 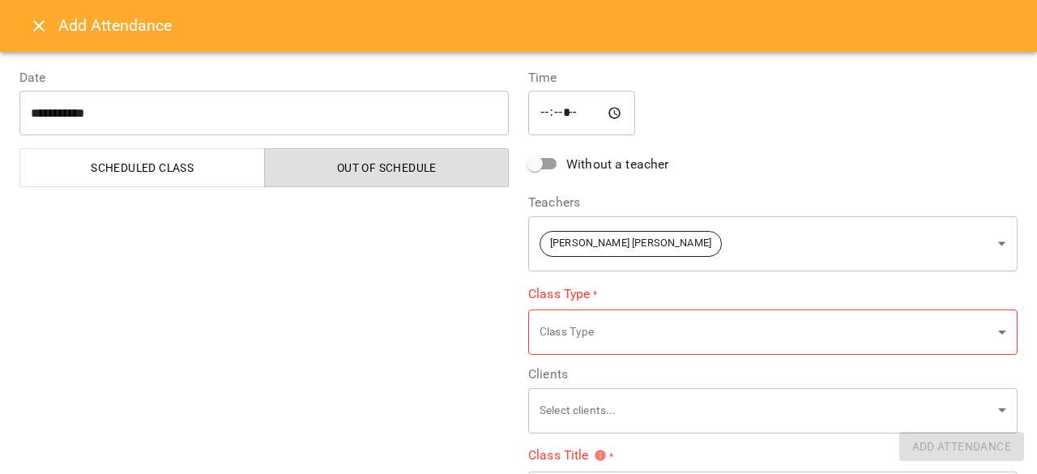 I want to click on p: Select clients..., so click(x=765, y=411).